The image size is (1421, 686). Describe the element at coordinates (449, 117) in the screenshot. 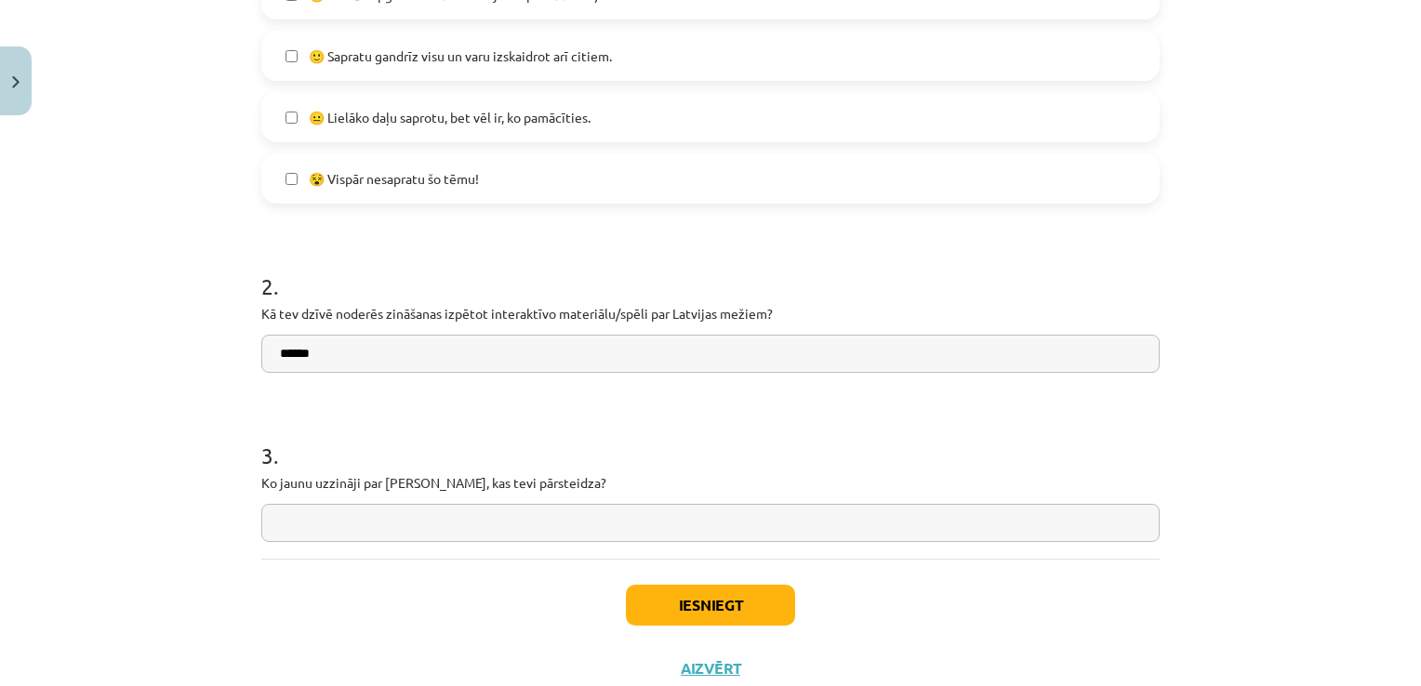

I see `span: 😐 Lielāko daļu saprotu, bet vēl ir, ko pamācīties.` at that location.